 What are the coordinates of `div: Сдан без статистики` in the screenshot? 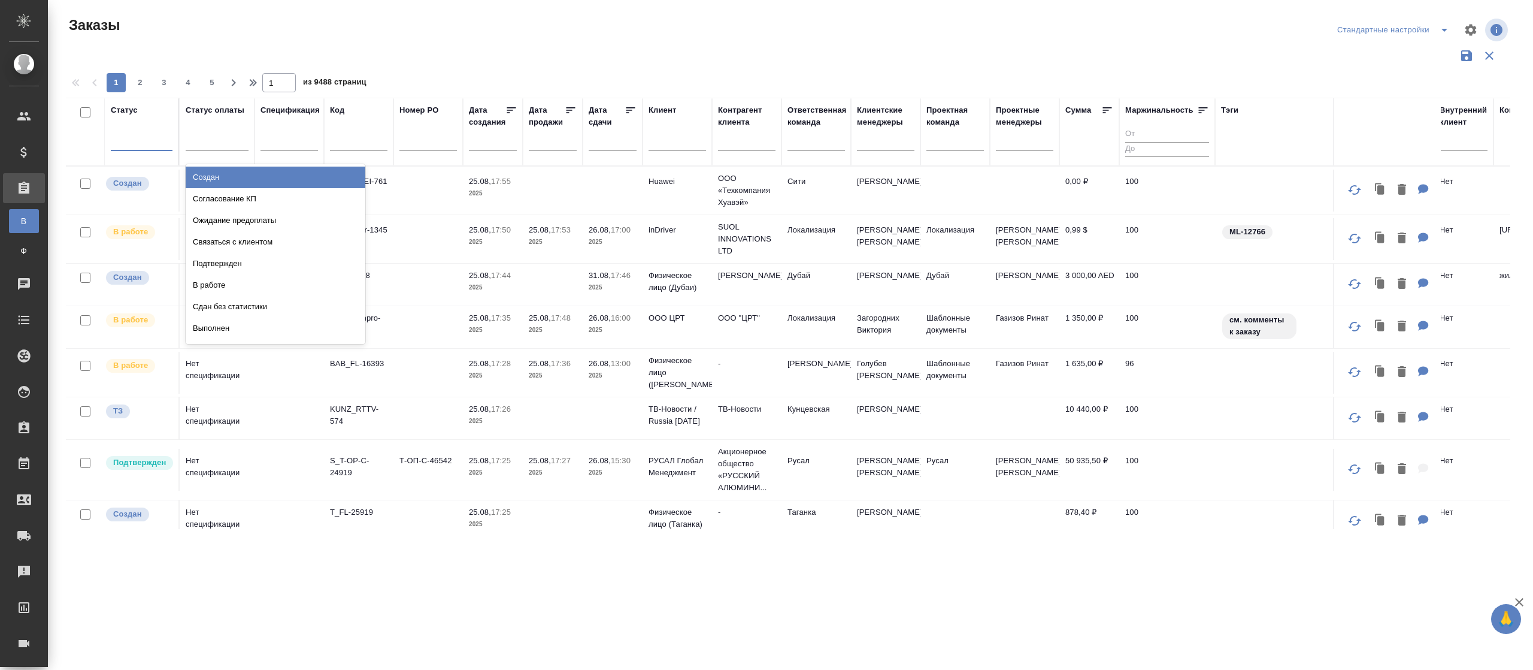 It's located at (276, 307).